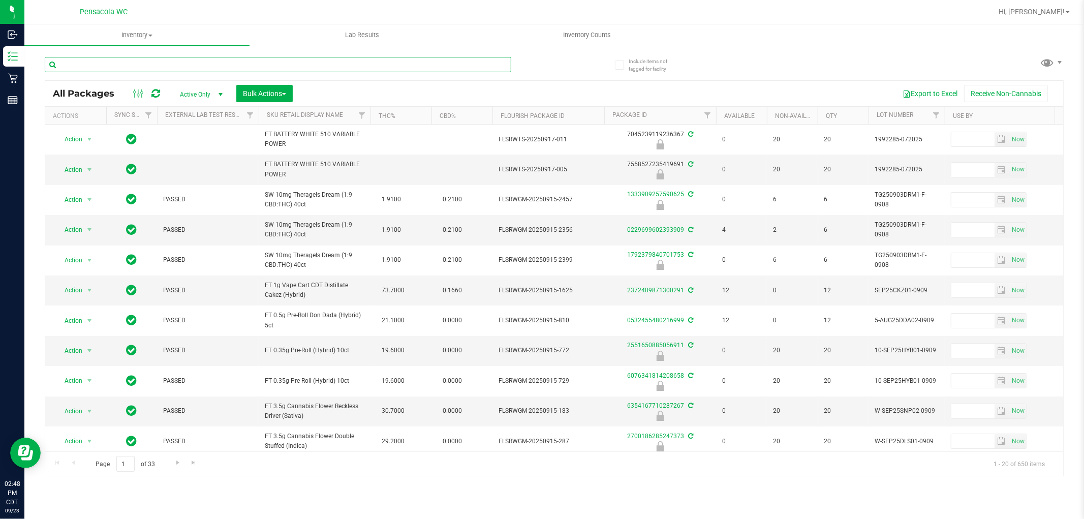 This screenshot has height=519, width=1084. Describe the element at coordinates (587, 35) in the screenshot. I see `a: Inventory Counts` at that location.